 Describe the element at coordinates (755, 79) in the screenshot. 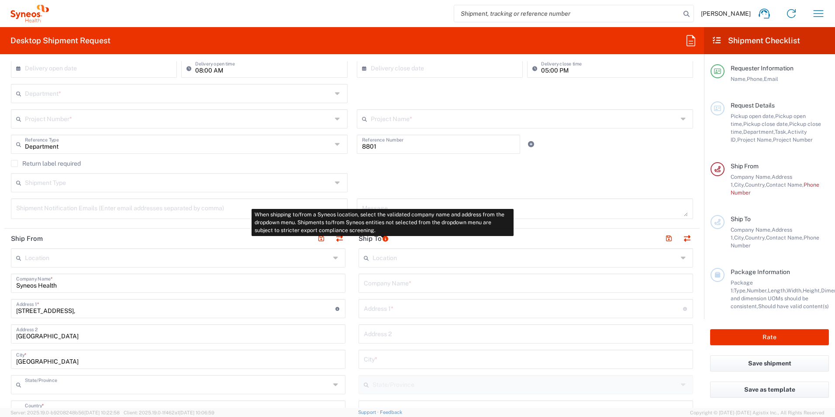

I see `span: Phone,` at that location.